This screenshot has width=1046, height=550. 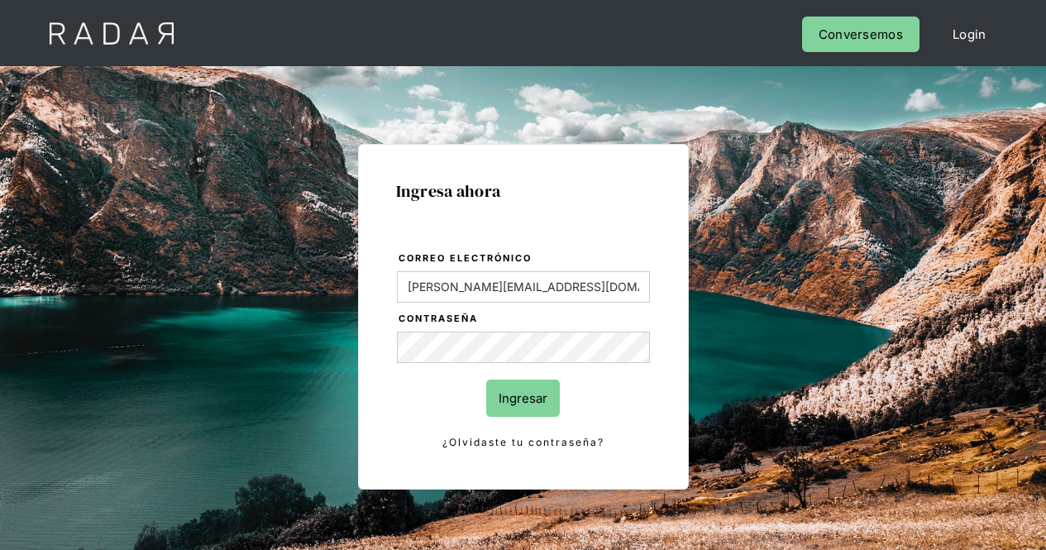 What do you see at coordinates (969, 34) in the screenshot?
I see `a: Login` at bounding box center [969, 34].